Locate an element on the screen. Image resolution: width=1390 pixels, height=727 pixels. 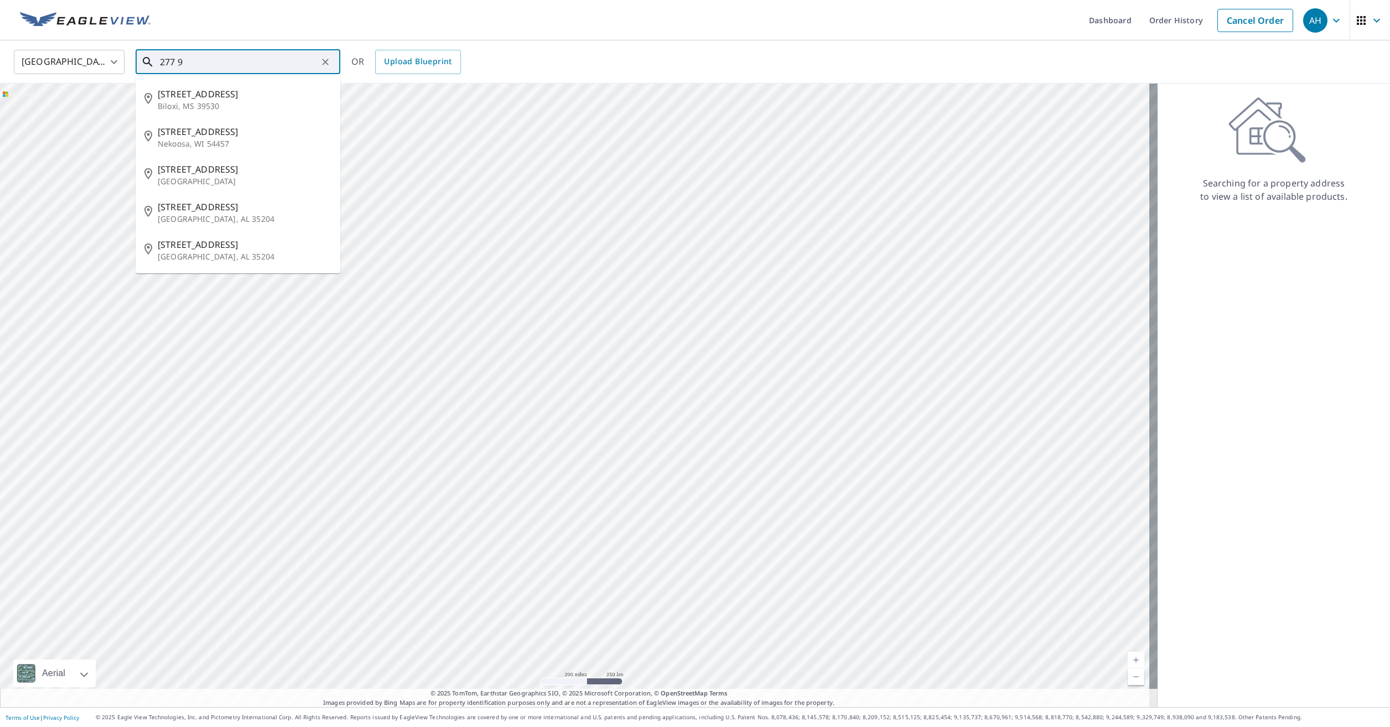
span: Upload Blueprint is located at coordinates (418, 61).